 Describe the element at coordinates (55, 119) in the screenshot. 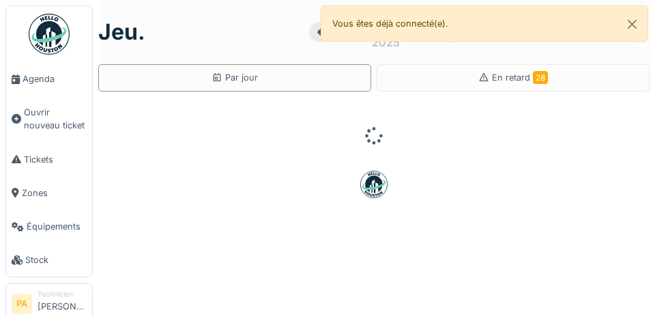

I see `span: Ouvrir nouveau ticket` at that location.